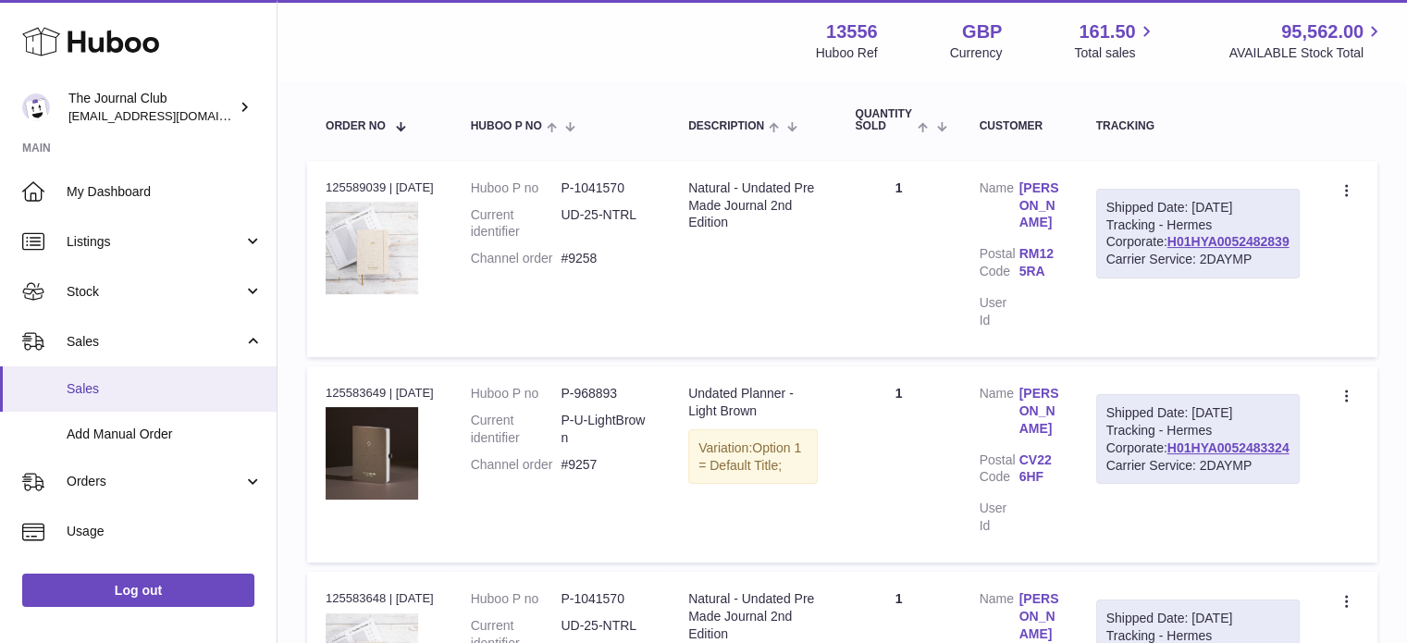  What do you see at coordinates (1114, 41) in the screenshot?
I see `a: 161.50 Total sales` at bounding box center [1114, 41].